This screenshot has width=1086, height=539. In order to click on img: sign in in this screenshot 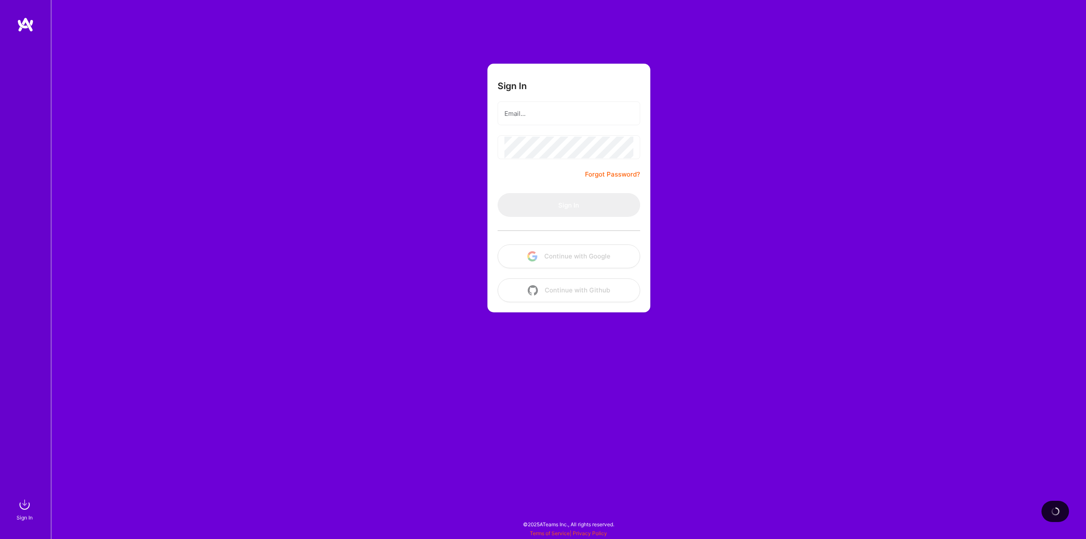, I will do `click(25, 504)`.